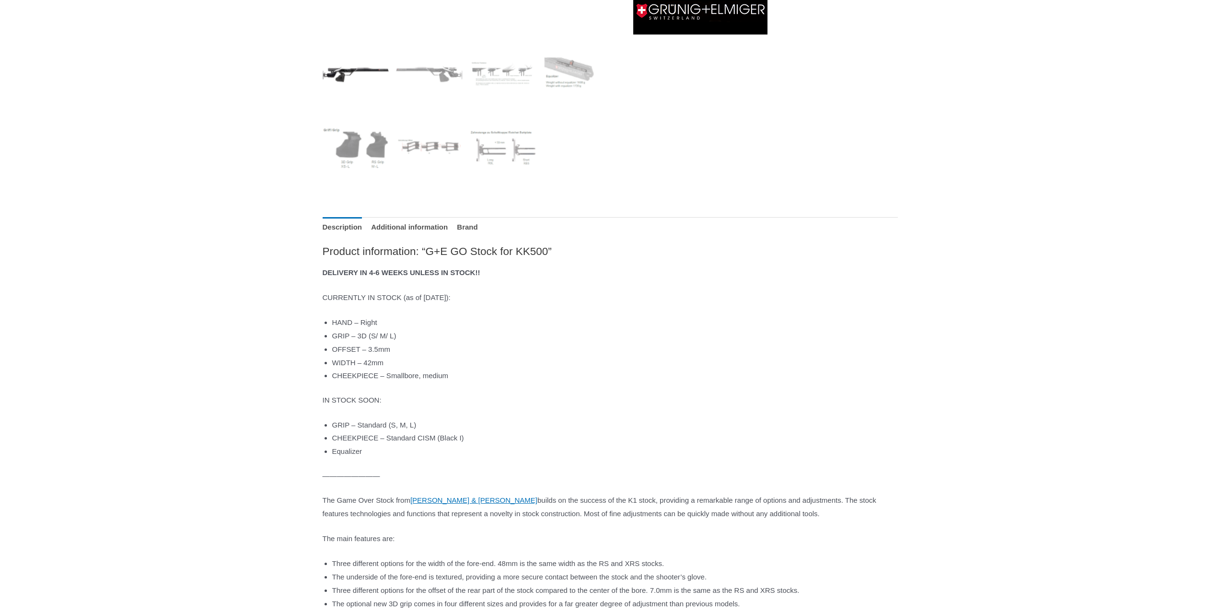 This screenshot has height=613, width=1220. I want to click on img: G+E GO Stock for KK500 - Image 3, so click(503, 74).